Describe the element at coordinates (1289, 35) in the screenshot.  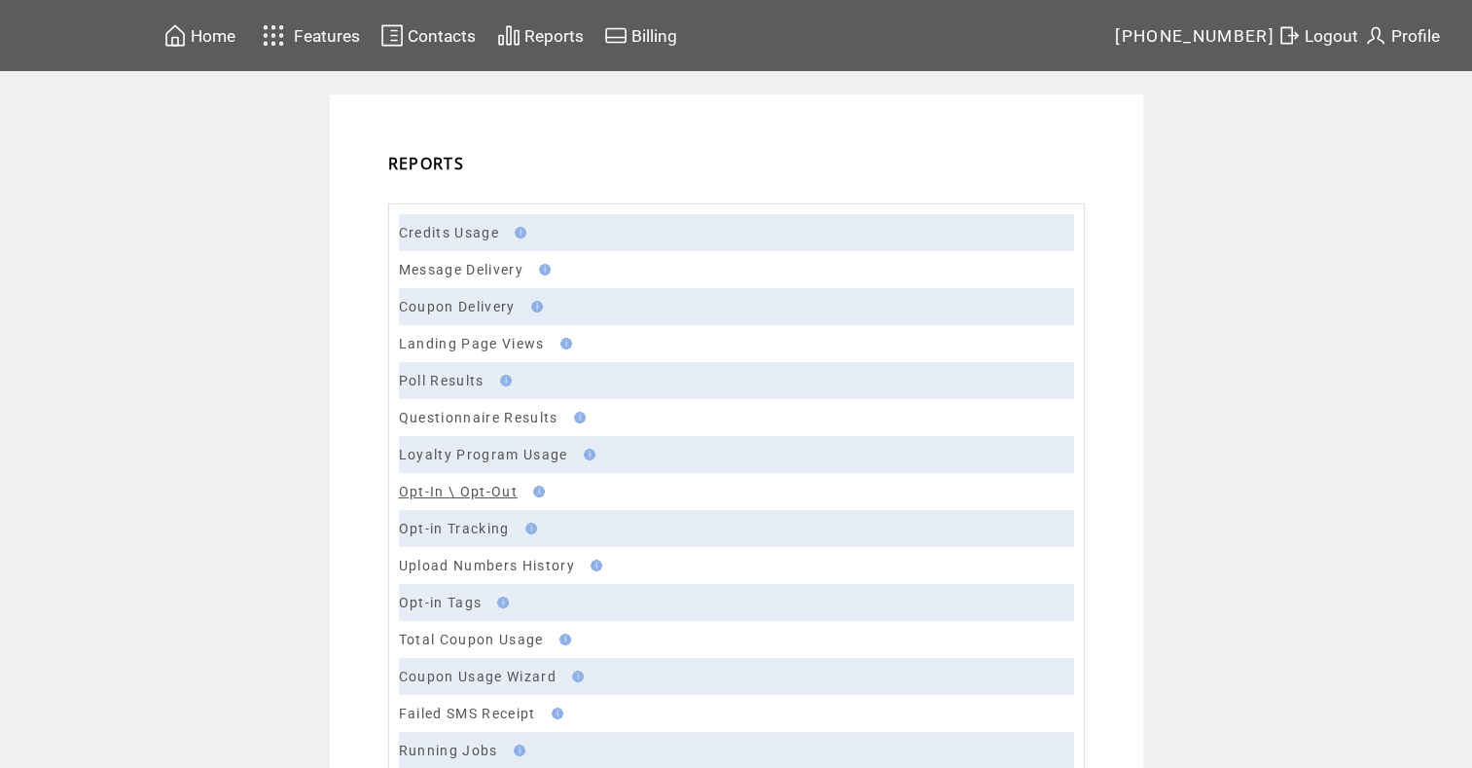
I see `img: exit.svg` at that location.